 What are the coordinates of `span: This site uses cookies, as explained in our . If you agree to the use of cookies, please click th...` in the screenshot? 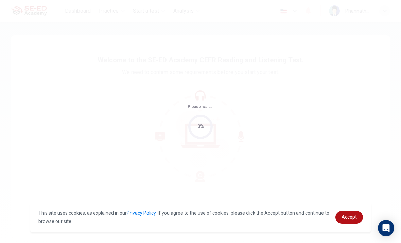 It's located at (184, 217).